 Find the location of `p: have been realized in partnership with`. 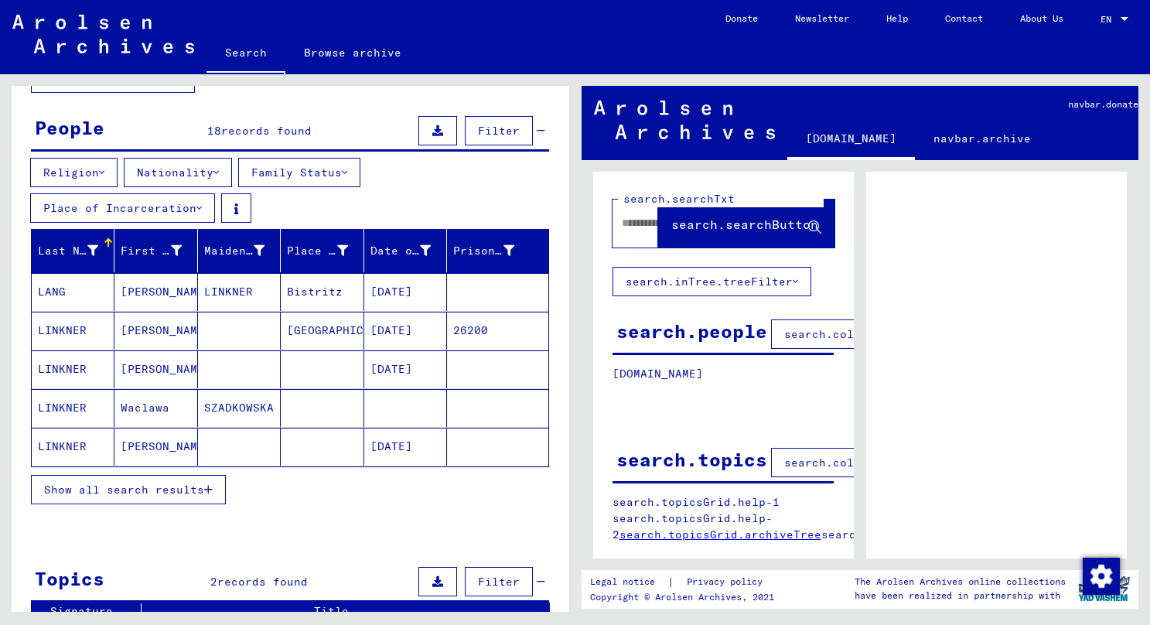

p: have been realized in partnership with is located at coordinates (960, 595).